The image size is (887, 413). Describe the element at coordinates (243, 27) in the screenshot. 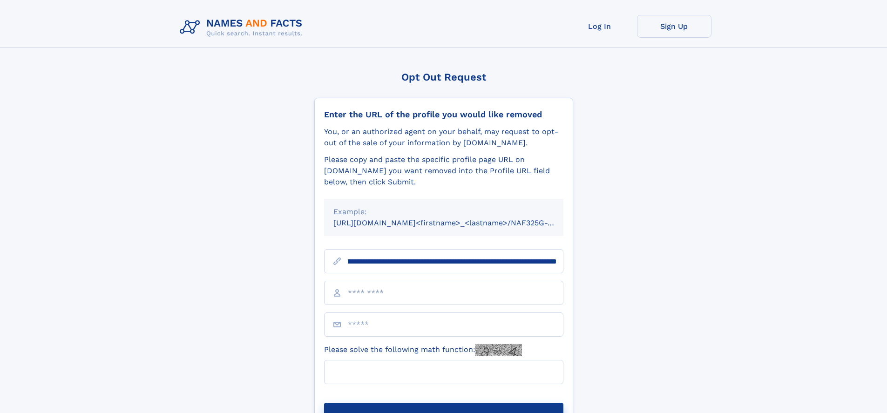

I see `img: Logo Names and Facts` at that location.